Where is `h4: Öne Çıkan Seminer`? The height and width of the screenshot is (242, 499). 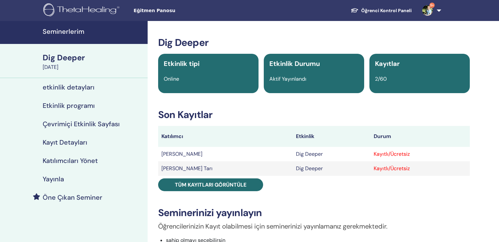 h4: Öne Çıkan Seminer is located at coordinates (73, 198).